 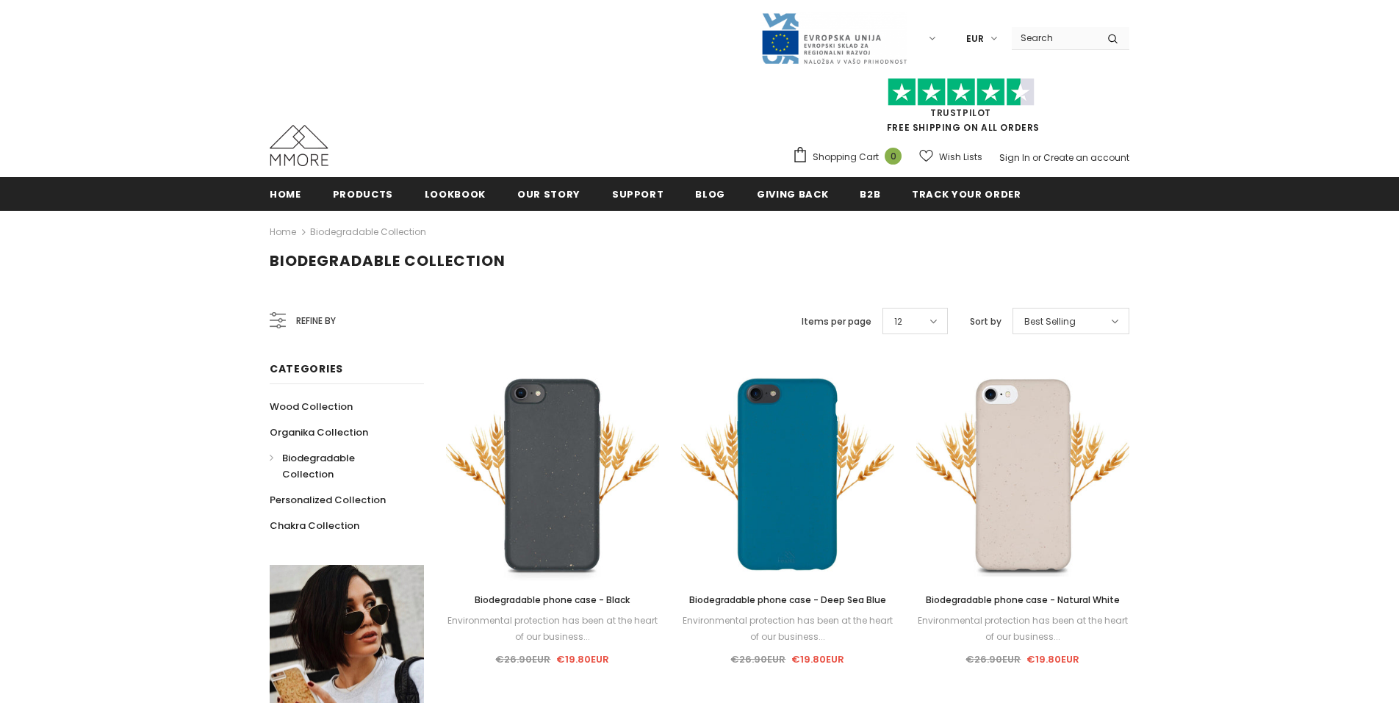 I want to click on img: Javni Razpis, so click(x=834, y=38).